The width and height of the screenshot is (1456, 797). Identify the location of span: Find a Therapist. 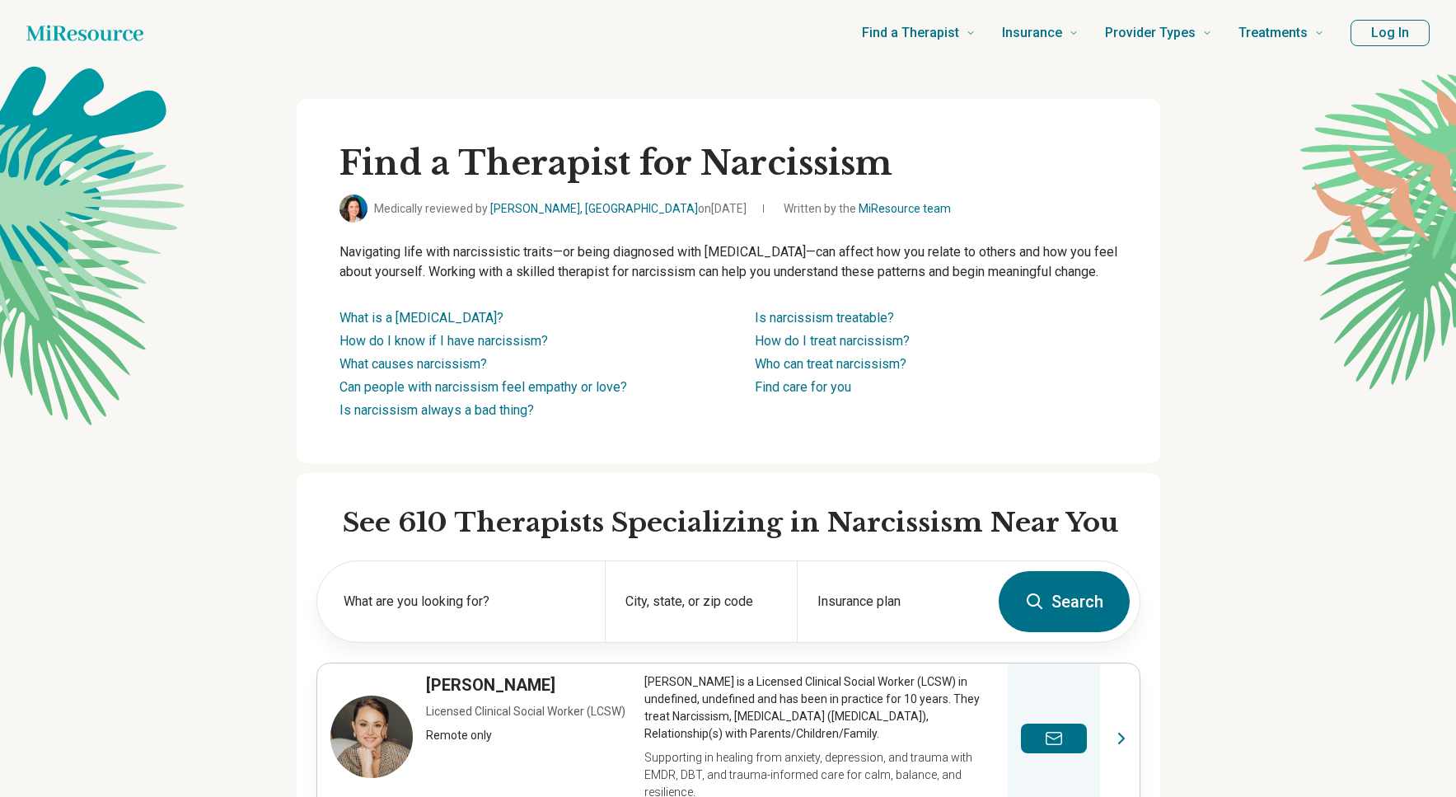
(911, 33).